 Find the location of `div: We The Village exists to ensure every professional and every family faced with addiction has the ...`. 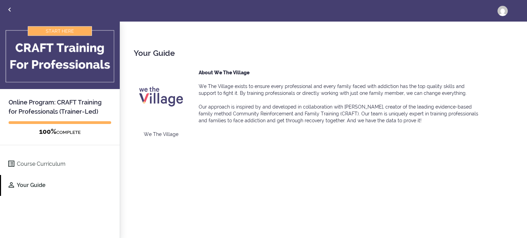

div: We The Village exists to ensure every professional and every family faced with addiction has the ... is located at coordinates (340, 90).